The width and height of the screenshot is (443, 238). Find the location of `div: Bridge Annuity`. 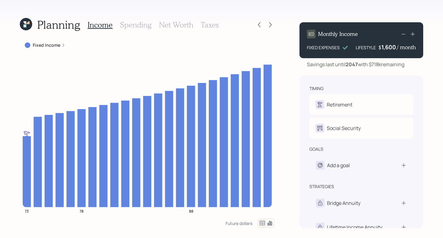

div: Bridge Annuity is located at coordinates (344, 203).